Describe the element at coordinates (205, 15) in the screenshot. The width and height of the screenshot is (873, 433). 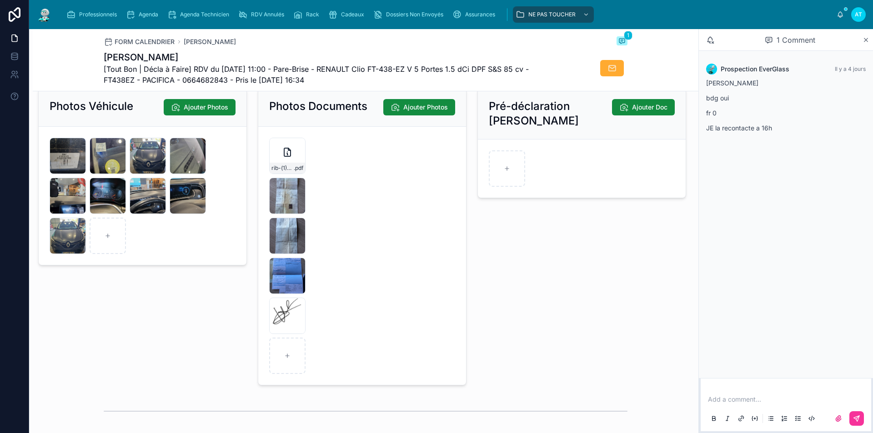
I see `span: Agenda Technicien` at that location.